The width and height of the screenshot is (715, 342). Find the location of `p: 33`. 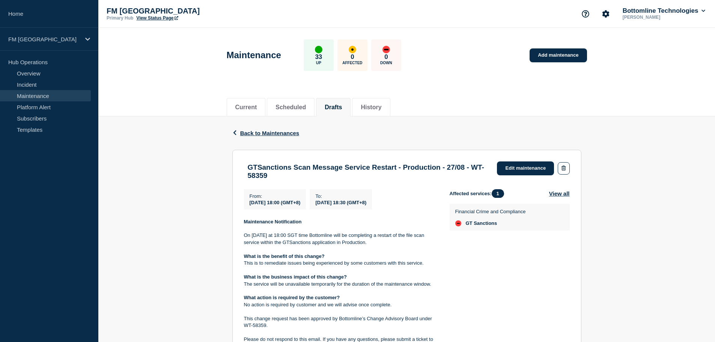

p: 33 is located at coordinates (318, 57).